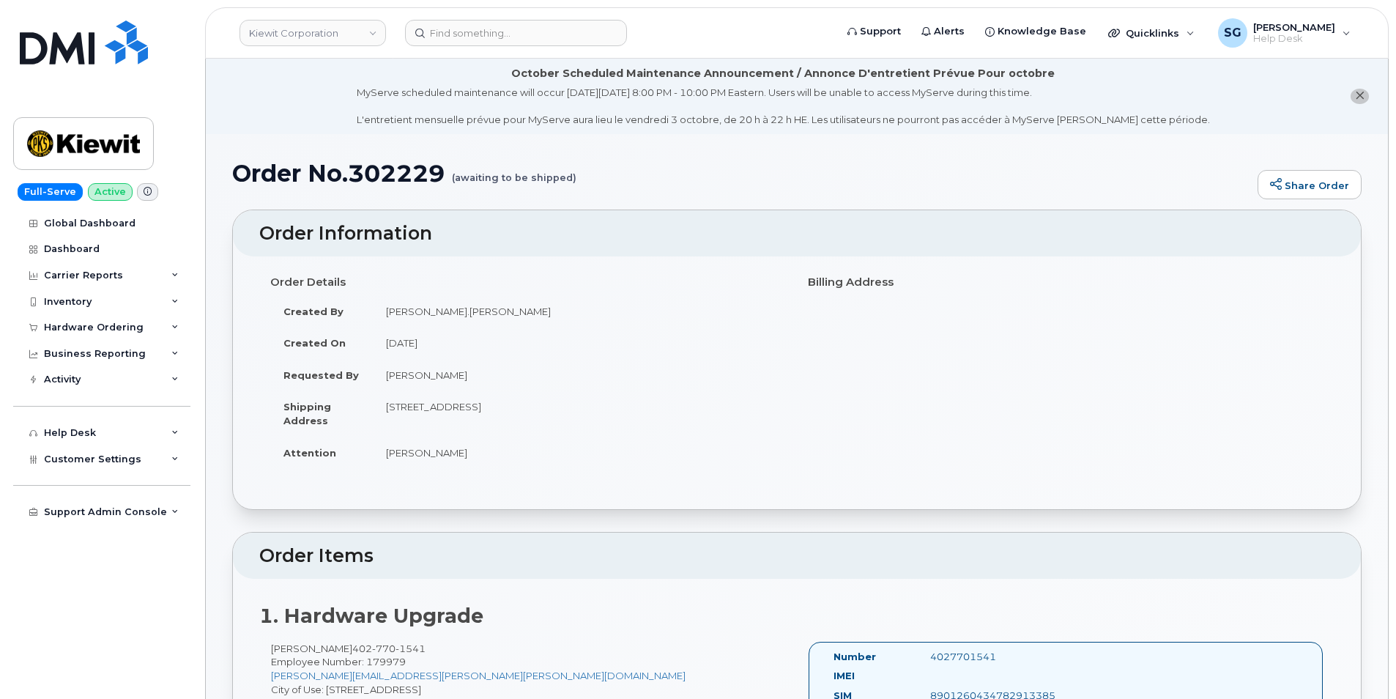 This screenshot has width=1396, height=699. What do you see at coordinates (514, 171) in the screenshot?
I see `small: (awaiting to be shipped)` at bounding box center [514, 171].